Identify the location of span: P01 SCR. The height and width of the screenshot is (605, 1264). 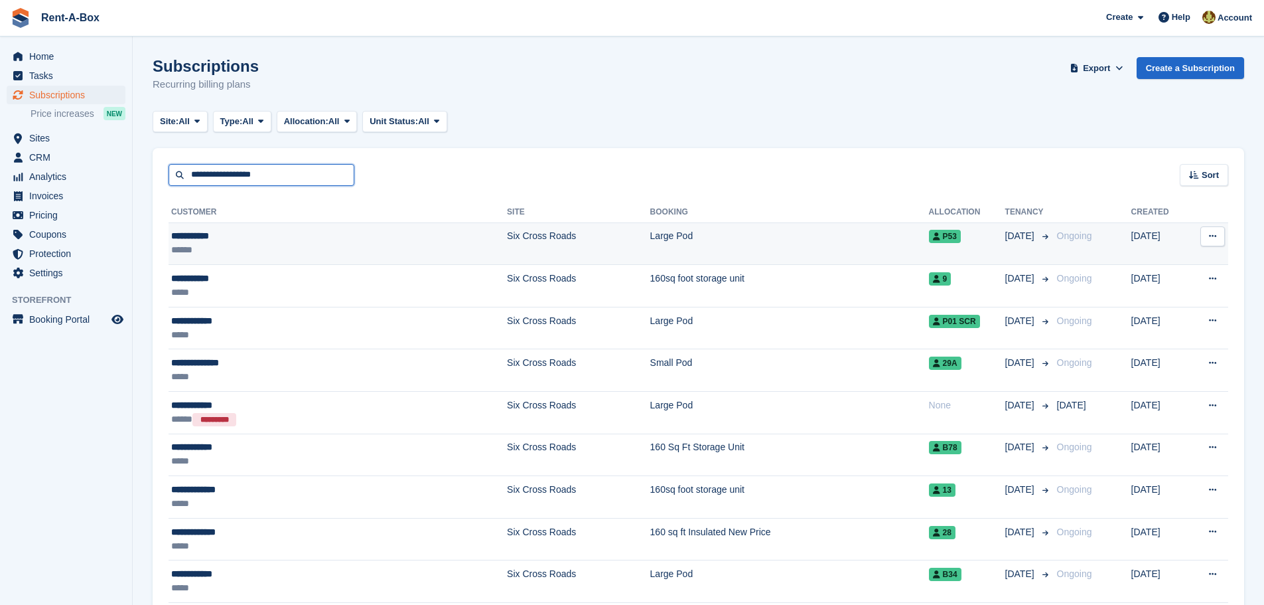
(954, 321).